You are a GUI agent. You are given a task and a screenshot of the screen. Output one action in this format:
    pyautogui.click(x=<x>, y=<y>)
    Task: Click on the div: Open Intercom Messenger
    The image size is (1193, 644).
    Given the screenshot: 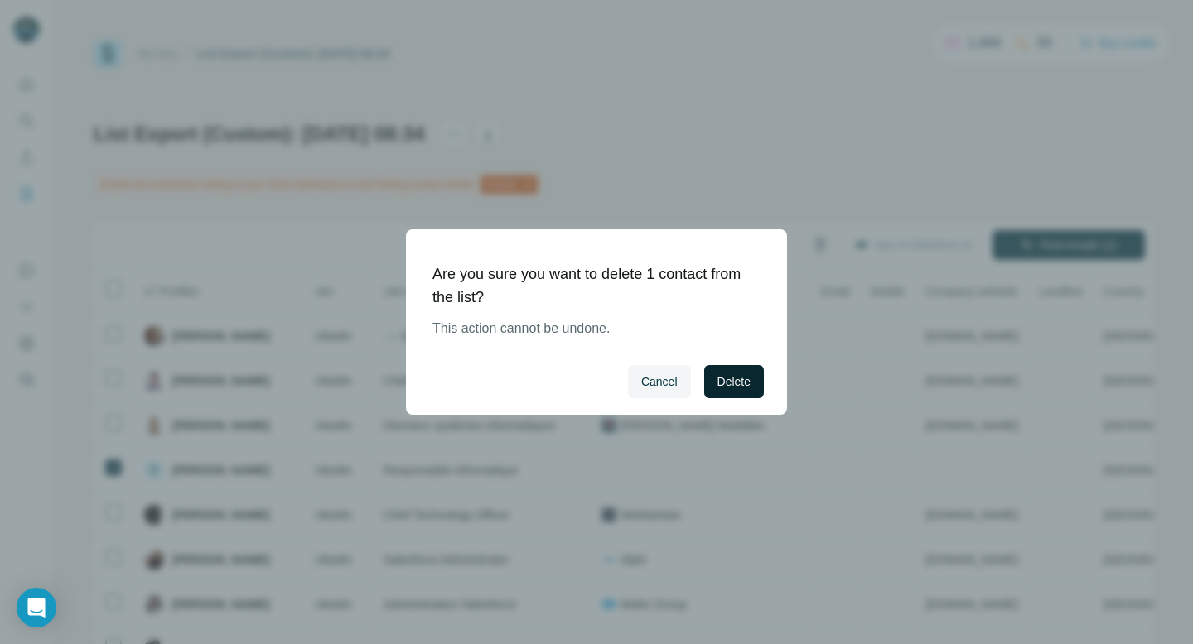 What is the action you would take?
    pyautogui.click(x=36, y=608)
    